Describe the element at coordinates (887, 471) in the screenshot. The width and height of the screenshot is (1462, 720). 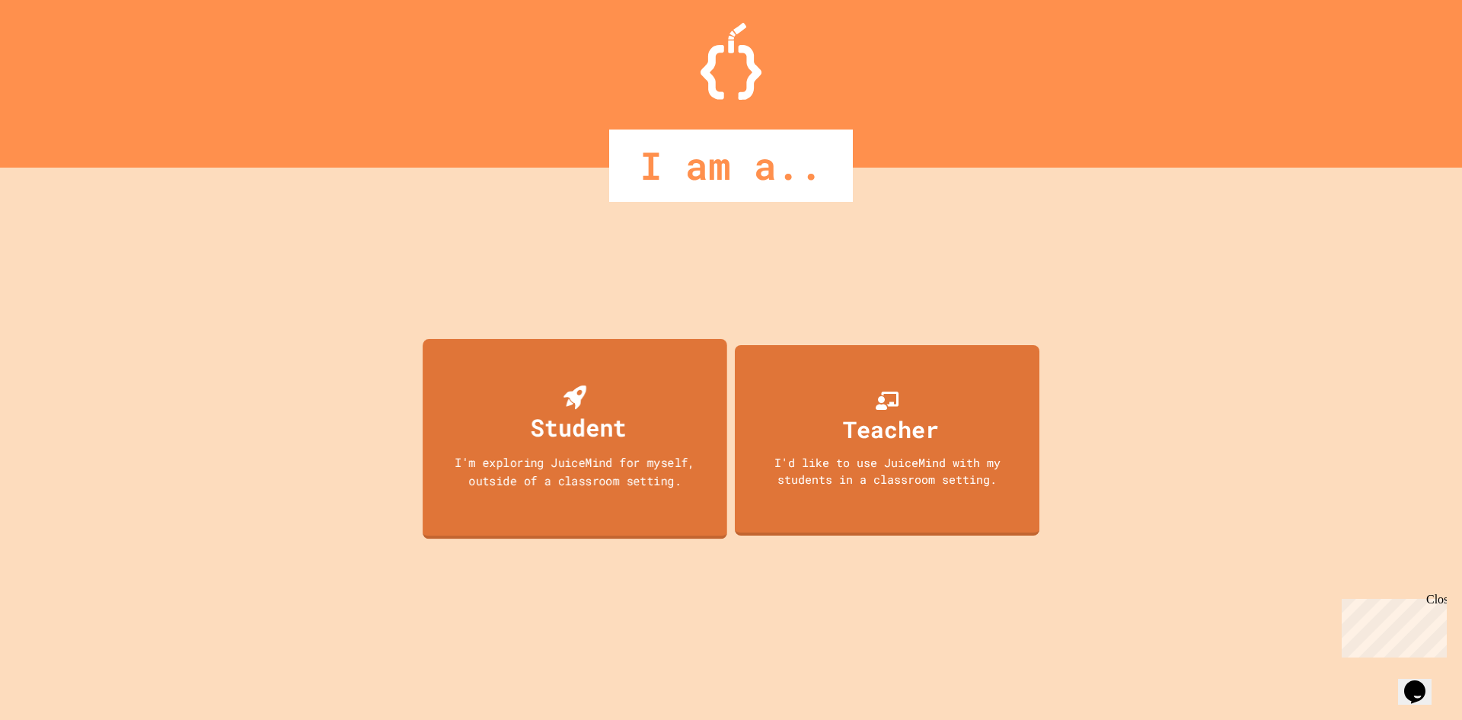
I see `div: I'd like to use JuiceMind with my students in a classroom setting.` at that location.